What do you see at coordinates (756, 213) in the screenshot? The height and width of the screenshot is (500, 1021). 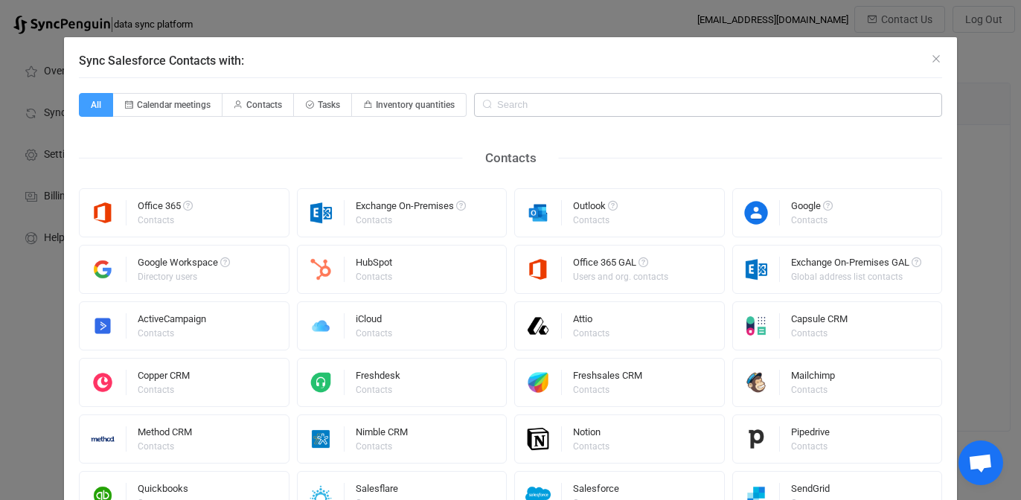 I see `img: google-contacts.png` at bounding box center [756, 213].